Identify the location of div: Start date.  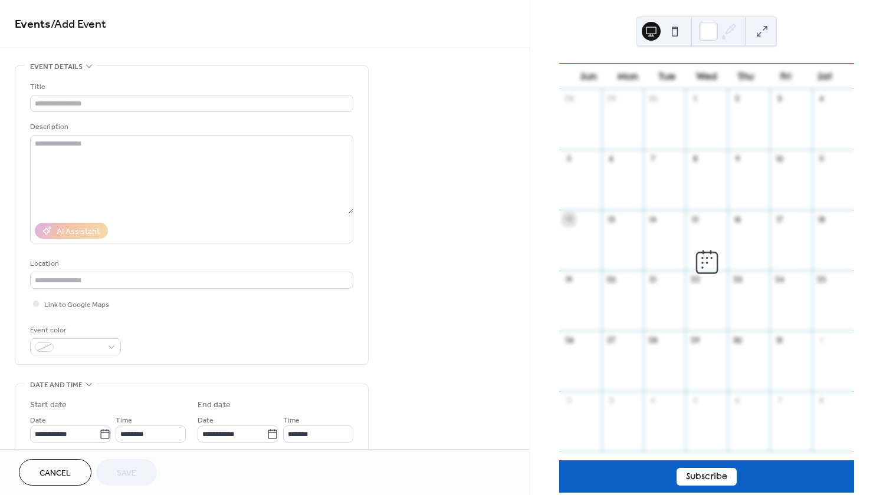
(48, 405).